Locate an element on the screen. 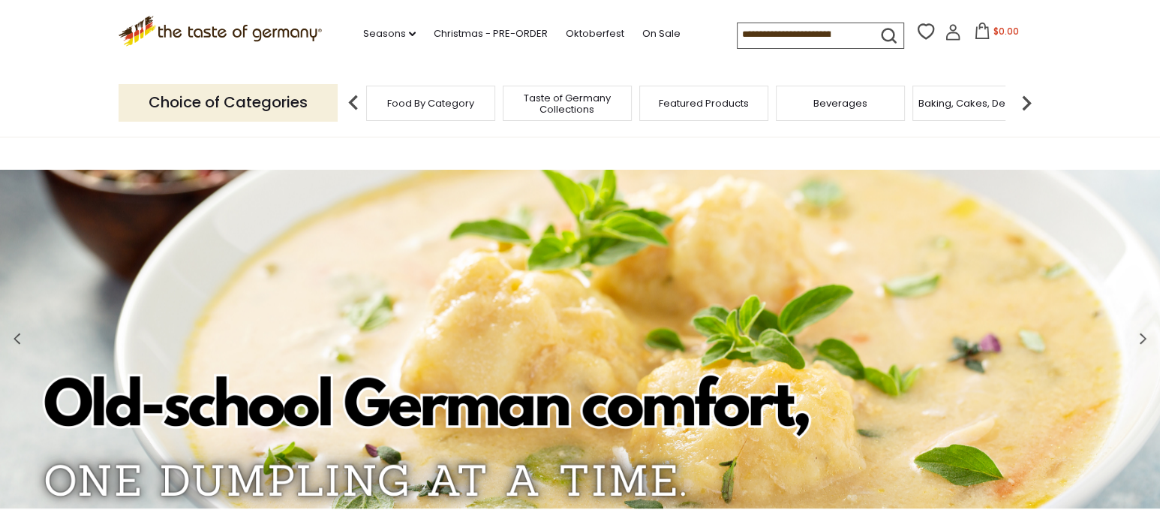 The image size is (1160, 510). span: Food By Category is located at coordinates (431, 103).